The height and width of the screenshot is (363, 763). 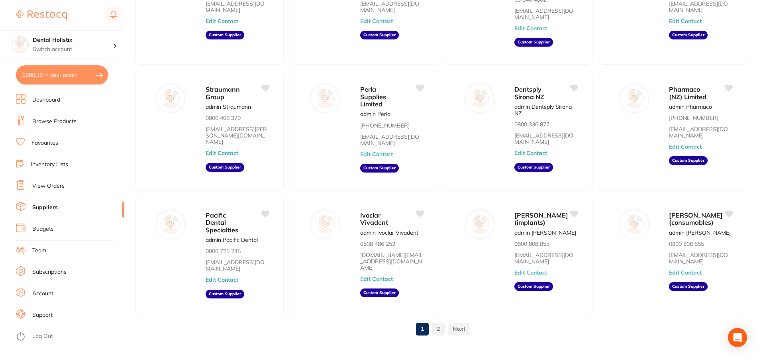 I want to click on p: admin Ivoclar Vivadent, so click(x=389, y=233).